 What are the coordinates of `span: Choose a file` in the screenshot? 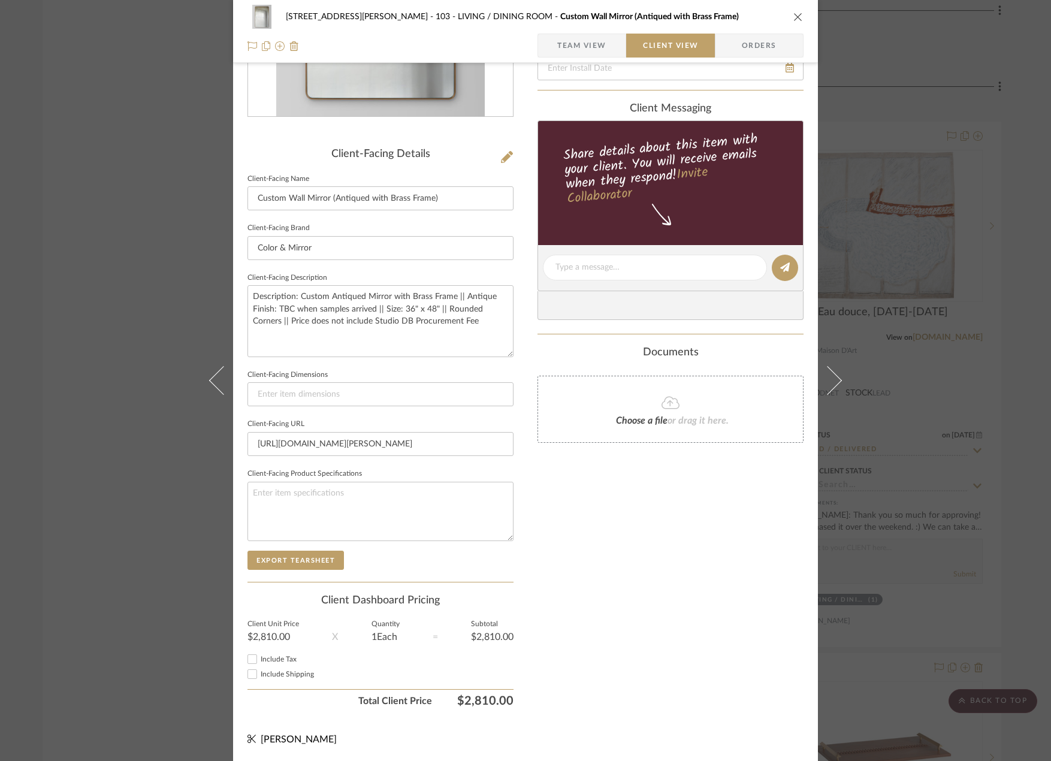 It's located at (642, 421).